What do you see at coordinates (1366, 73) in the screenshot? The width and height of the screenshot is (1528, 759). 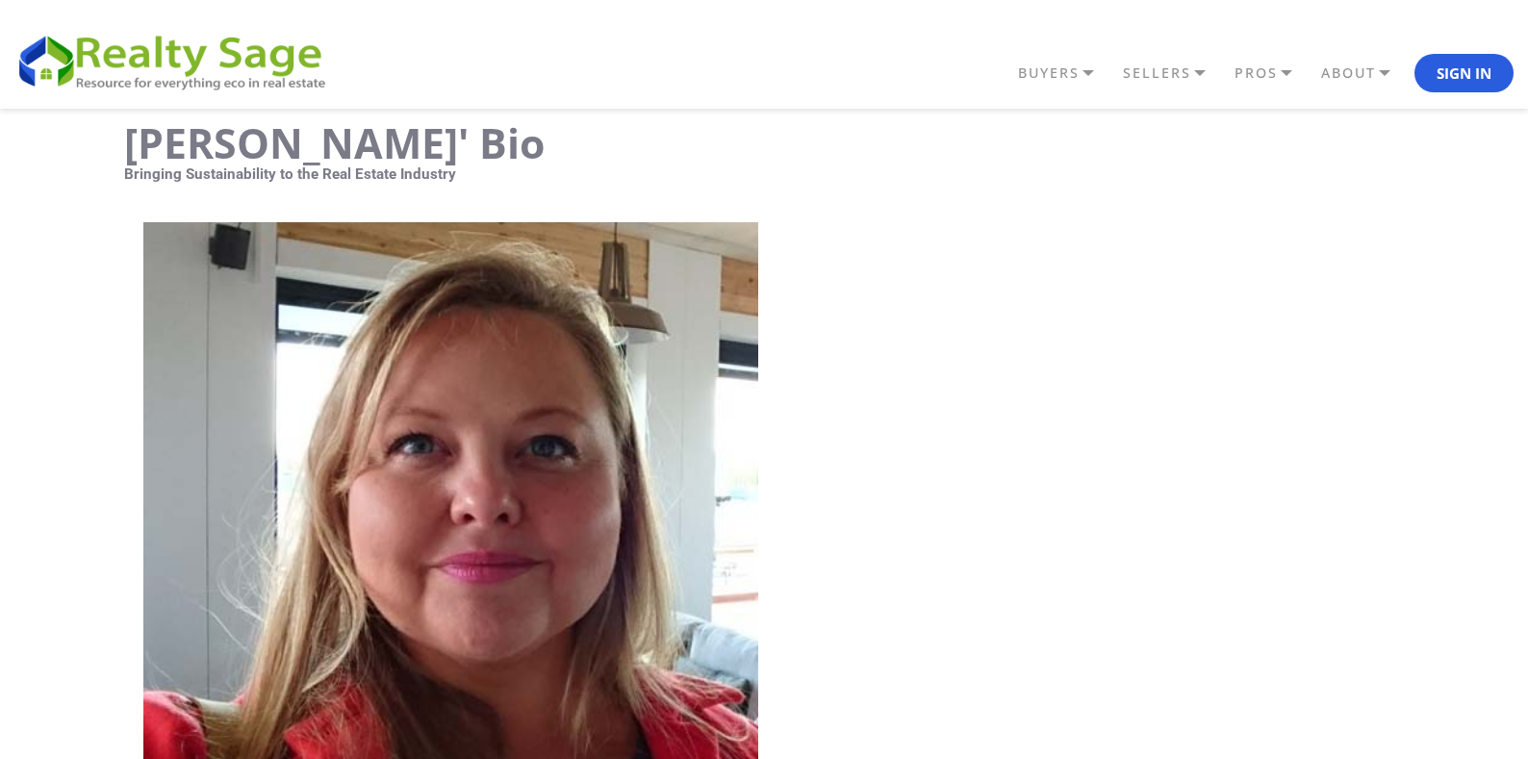 I see `a: ABOUT` at bounding box center [1366, 73].